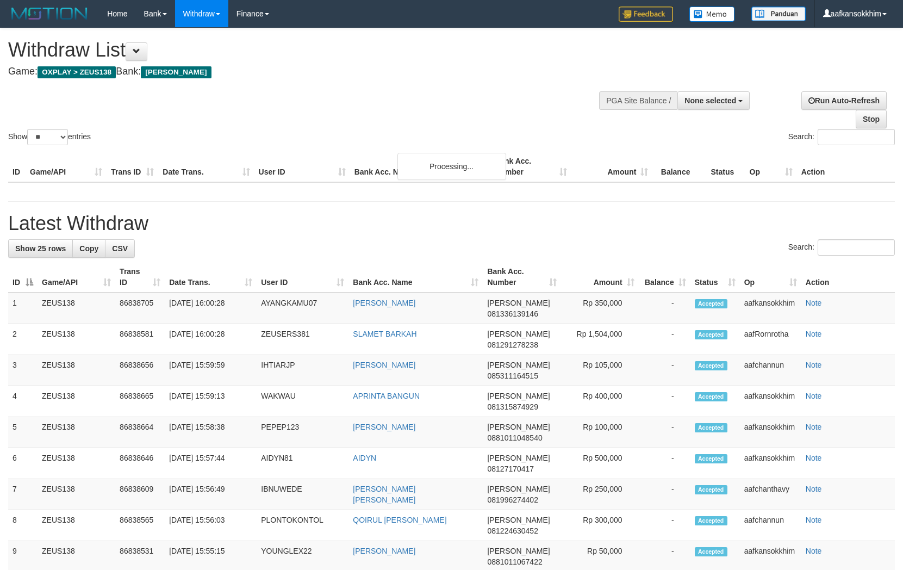 The image size is (903, 570). What do you see at coordinates (23, 432) in the screenshot?
I see `td: 5` at bounding box center [23, 432].